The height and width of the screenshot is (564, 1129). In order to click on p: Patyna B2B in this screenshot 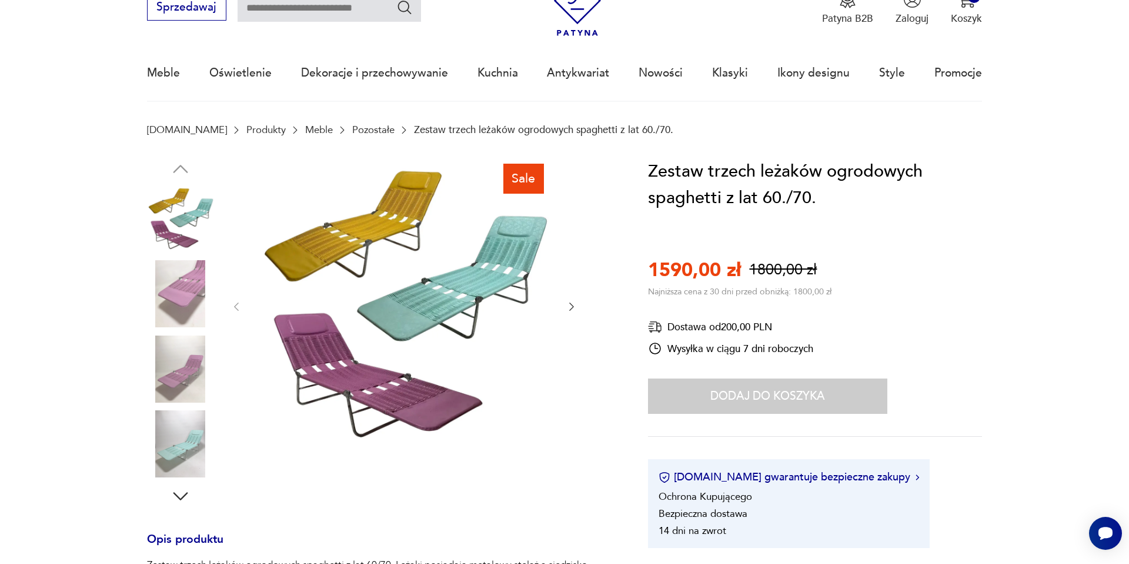, I will do `click(848, 18)`.